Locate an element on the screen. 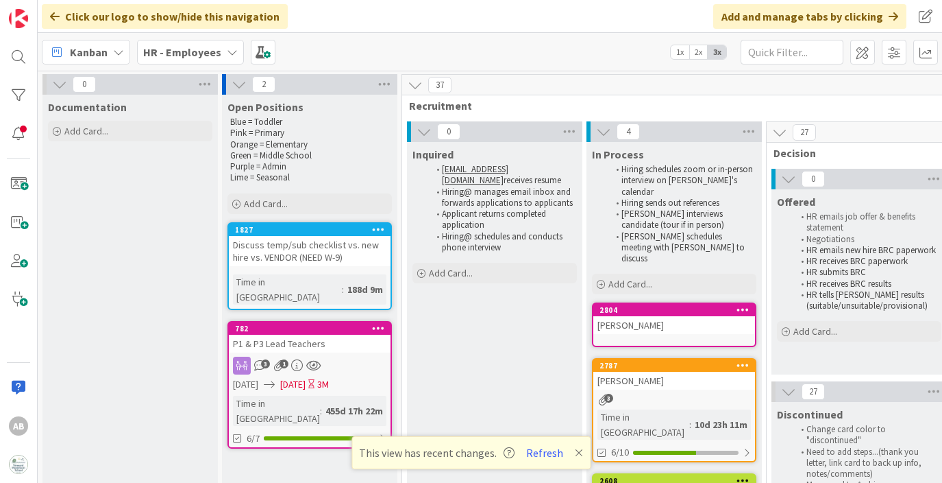 The image size is (942, 483). span: Kanban is located at coordinates (88, 52).